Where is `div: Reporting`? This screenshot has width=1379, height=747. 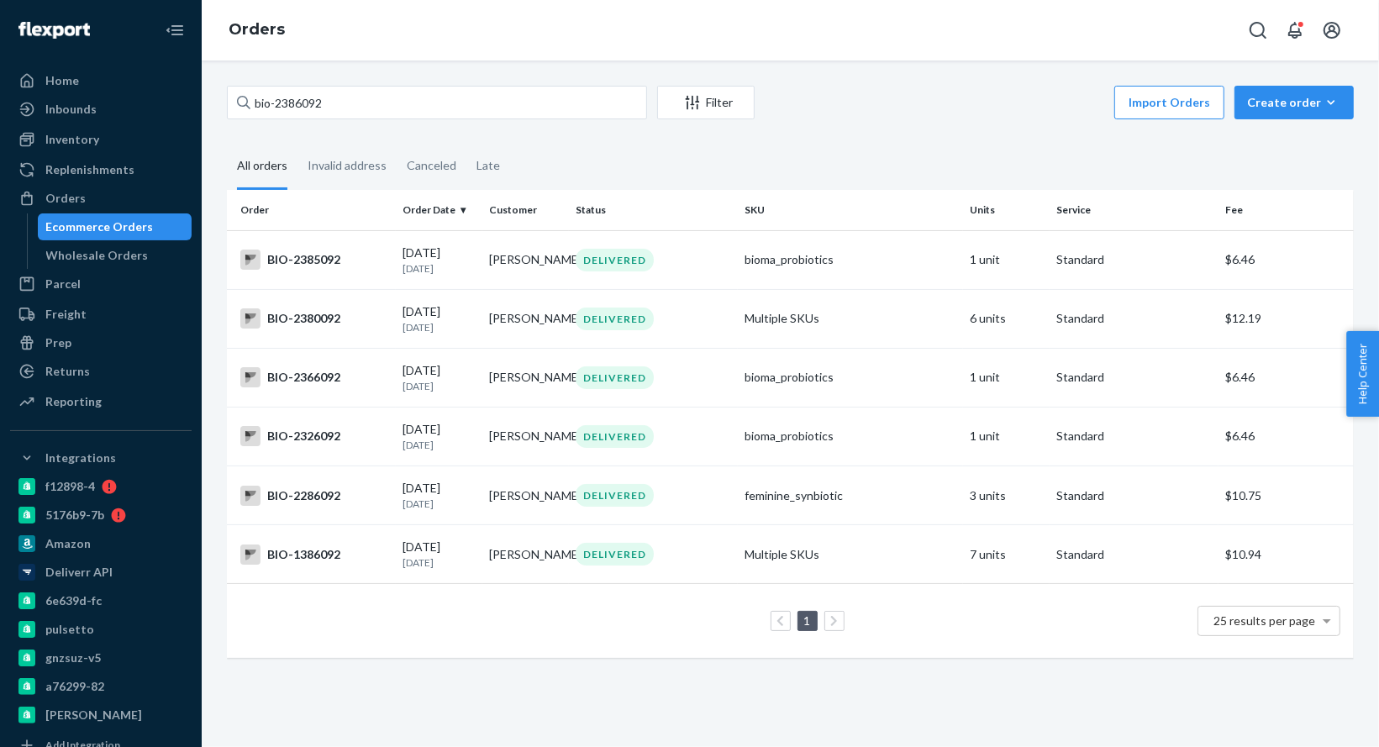
div: Reporting is located at coordinates (73, 402).